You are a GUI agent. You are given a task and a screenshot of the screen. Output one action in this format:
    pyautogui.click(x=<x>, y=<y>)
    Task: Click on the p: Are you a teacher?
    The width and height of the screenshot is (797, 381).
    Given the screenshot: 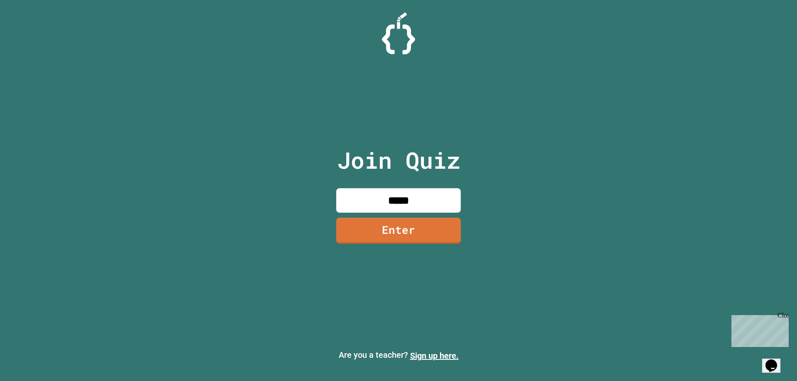 What is the action you would take?
    pyautogui.click(x=398, y=356)
    